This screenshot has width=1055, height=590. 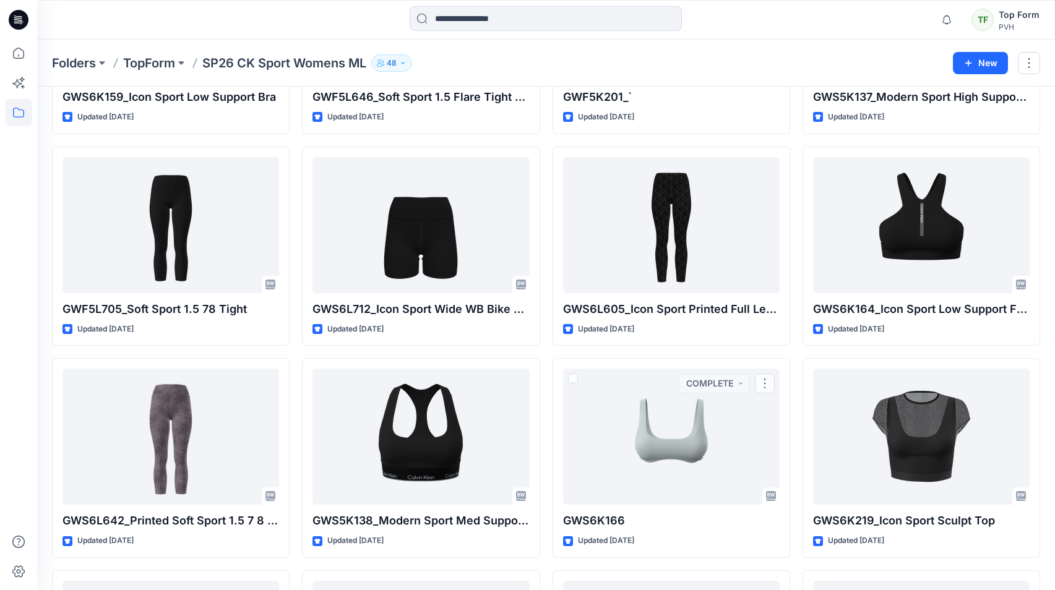 I want to click on a: GWS6K219_Icon Sport Sculpt Top, so click(x=921, y=437).